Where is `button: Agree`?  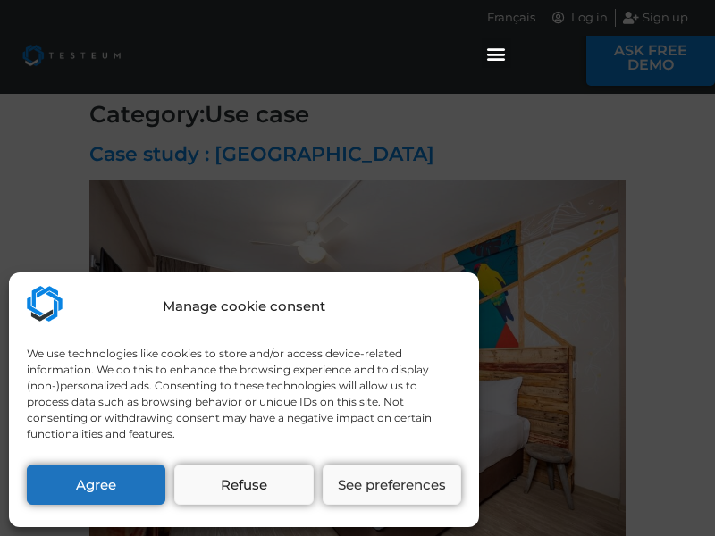 button: Agree is located at coordinates (96, 484).